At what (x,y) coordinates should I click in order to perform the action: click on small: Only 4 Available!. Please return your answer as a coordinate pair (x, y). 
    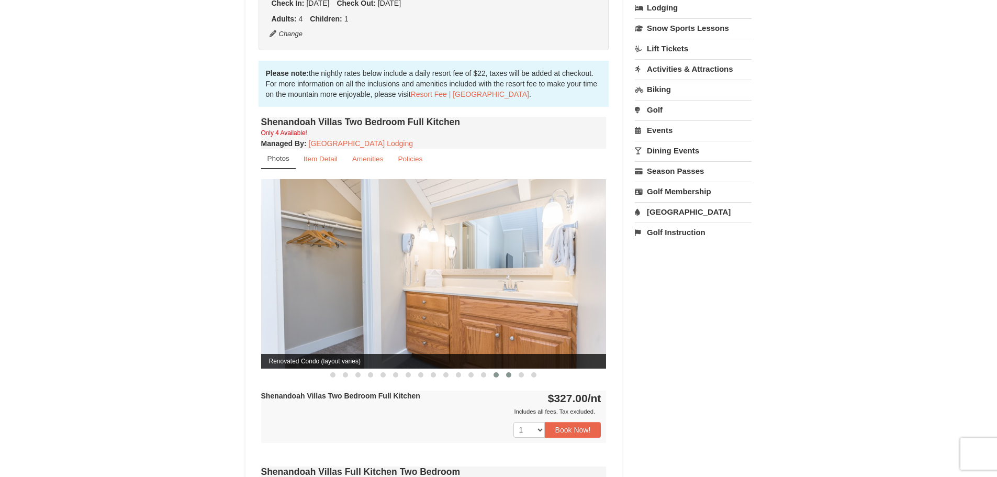
    Looking at the image, I should click on (284, 133).